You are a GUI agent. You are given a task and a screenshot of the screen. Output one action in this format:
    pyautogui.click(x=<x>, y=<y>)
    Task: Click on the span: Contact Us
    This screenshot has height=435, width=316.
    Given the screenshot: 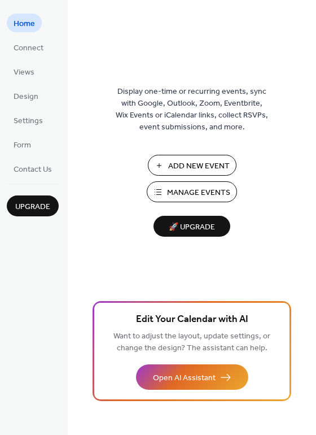 What is the action you would take?
    pyautogui.click(x=33, y=169)
    